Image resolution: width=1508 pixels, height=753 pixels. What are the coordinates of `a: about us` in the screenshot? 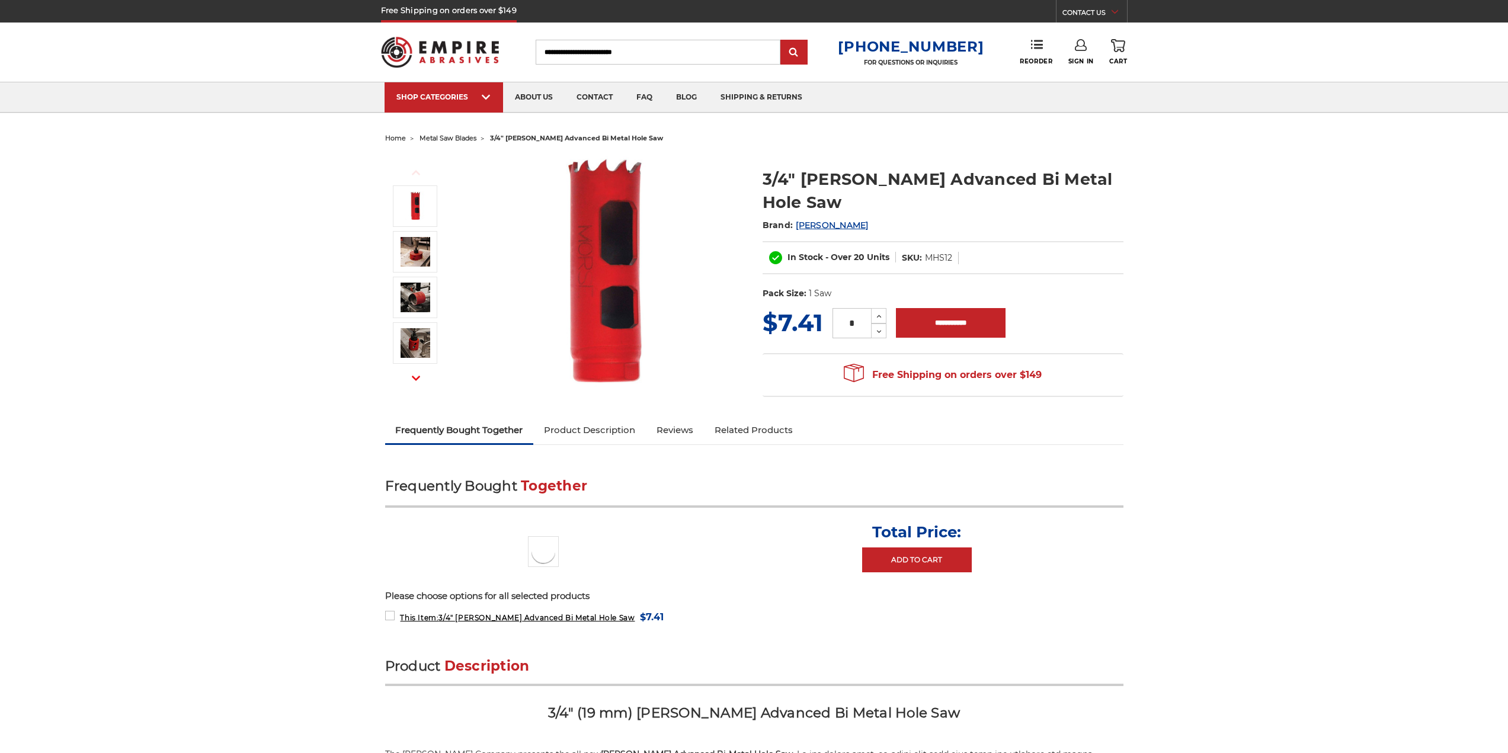 It's located at (534, 97).